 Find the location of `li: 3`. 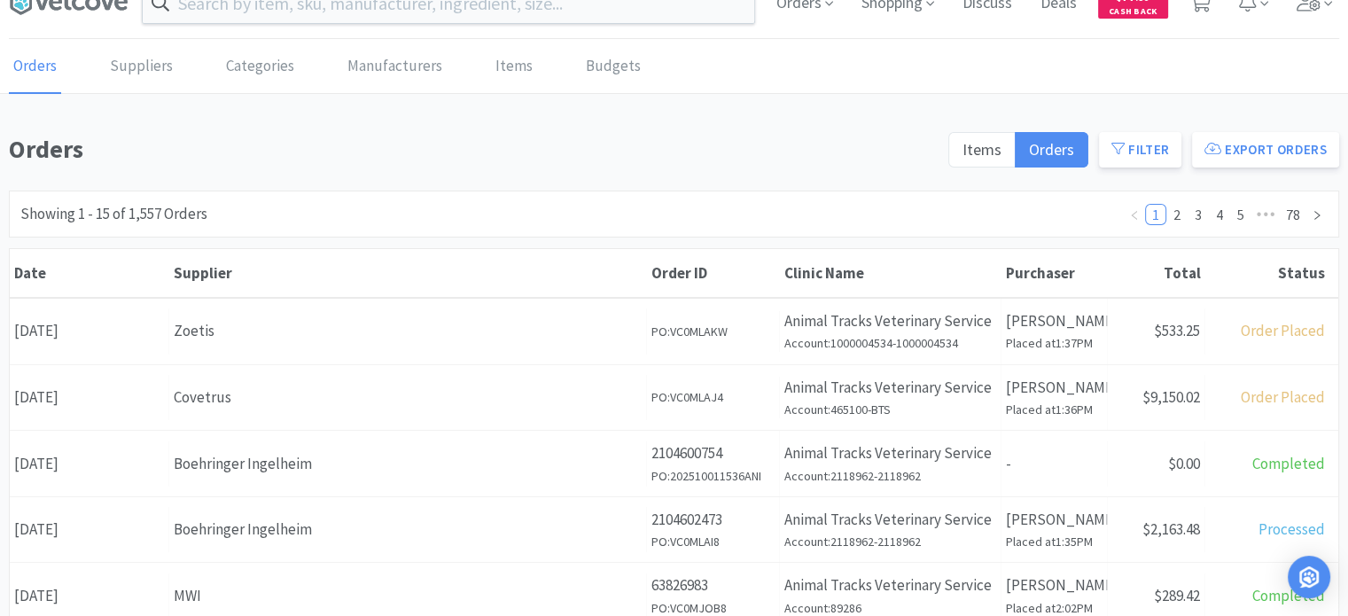

li: 3 is located at coordinates (1199, 215).